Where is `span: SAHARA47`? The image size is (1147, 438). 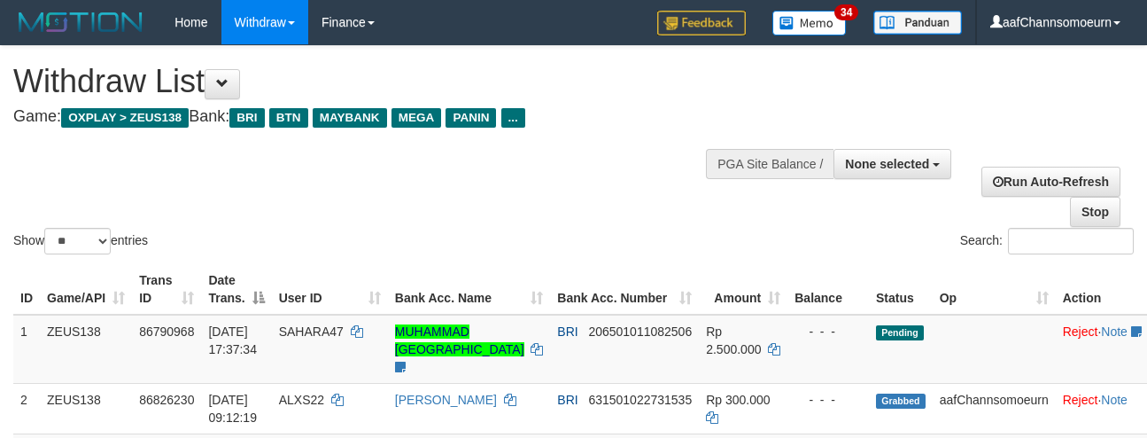
span: SAHARA47 is located at coordinates (311, 331).